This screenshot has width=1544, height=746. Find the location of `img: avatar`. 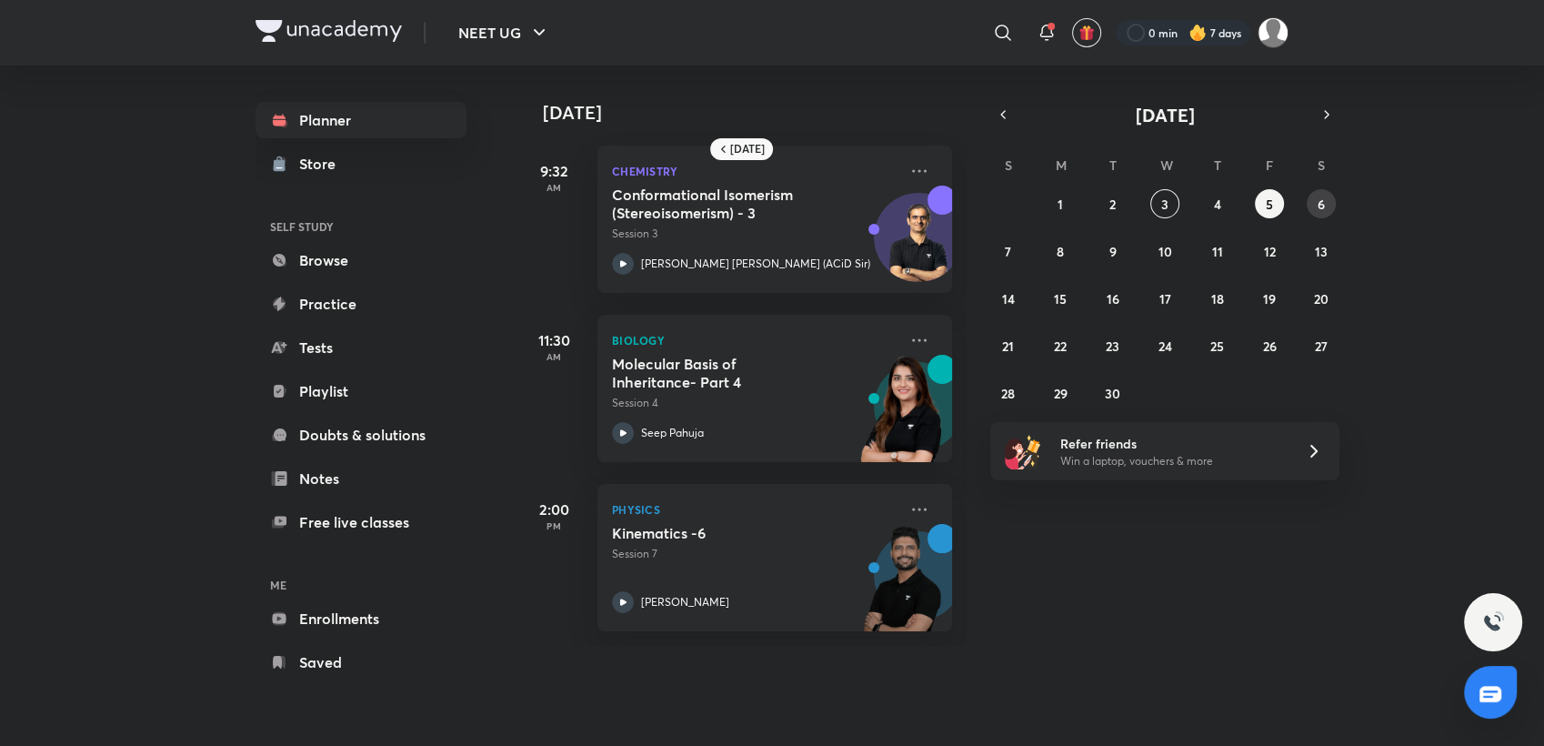

img: avatar is located at coordinates (1087, 33).